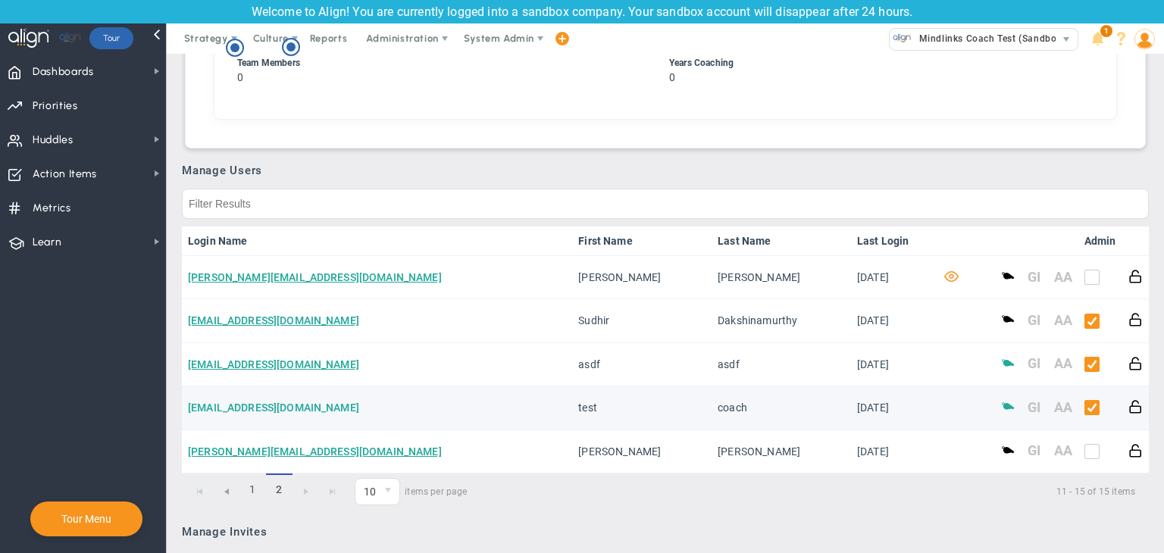  What do you see at coordinates (439, 63) in the screenshot?
I see `div: Team Members` at bounding box center [439, 63].